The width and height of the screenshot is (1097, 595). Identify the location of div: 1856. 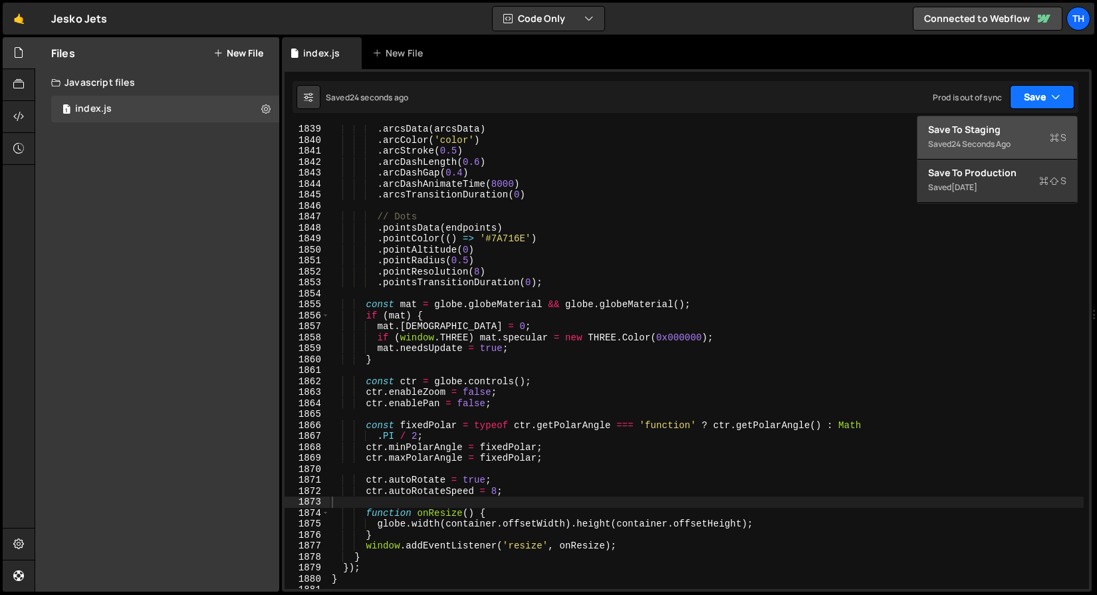
(307, 316).